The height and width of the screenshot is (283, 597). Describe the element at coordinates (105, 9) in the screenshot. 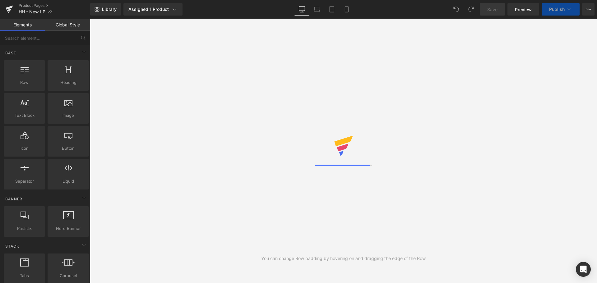

I see `a: New Library` at that location.